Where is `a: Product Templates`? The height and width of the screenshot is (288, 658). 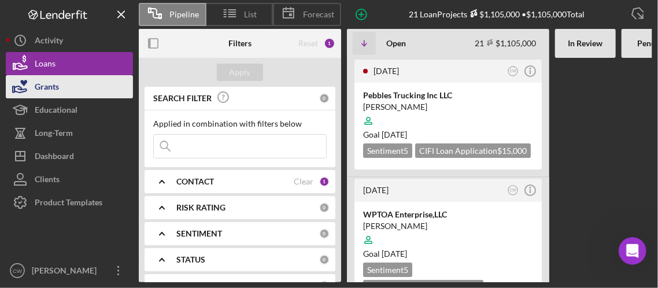
a: Product Templates is located at coordinates (69, 202).